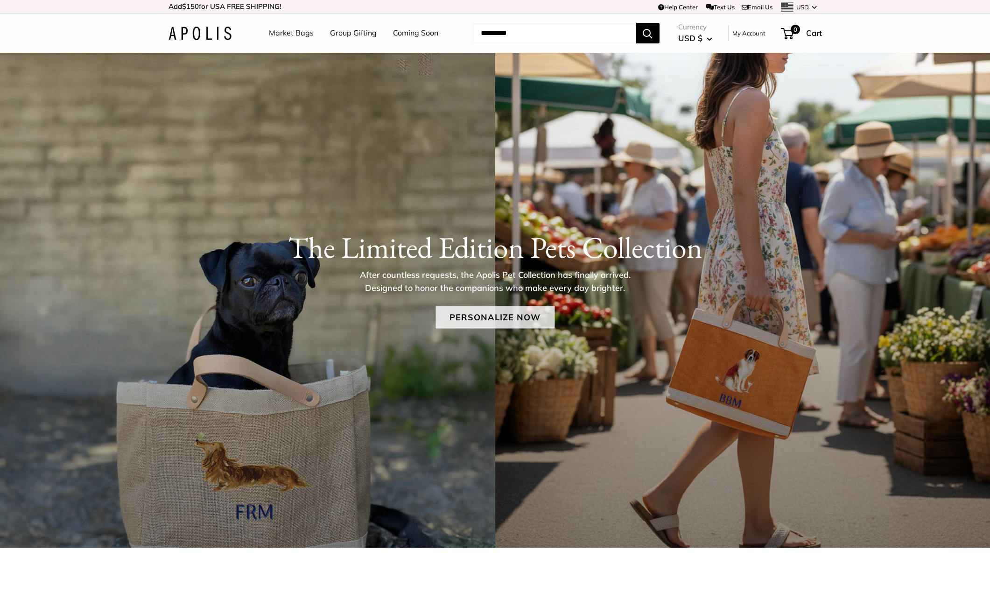  I want to click on a: Coming Soon, so click(415, 33).